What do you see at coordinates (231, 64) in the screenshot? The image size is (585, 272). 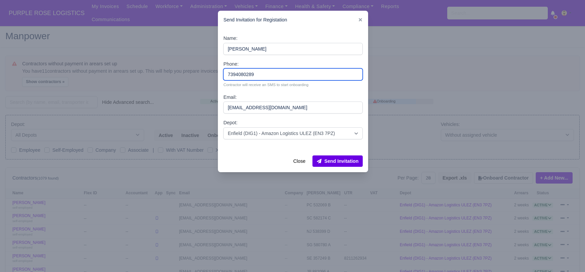 I see `label: Phone:` at bounding box center [231, 64].